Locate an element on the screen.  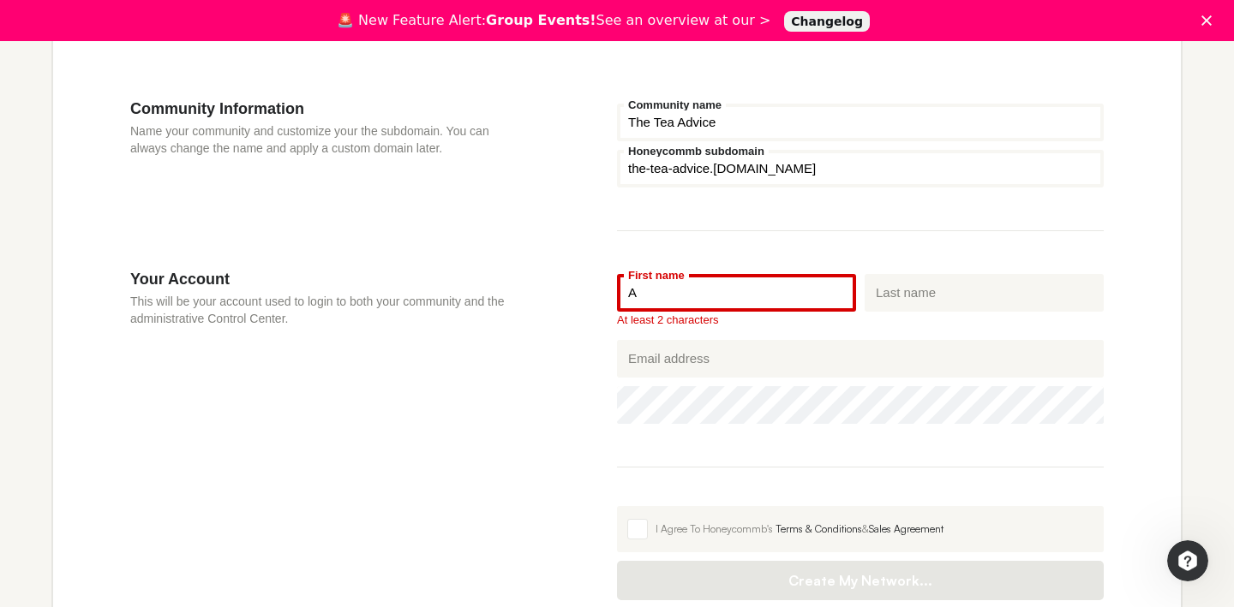
button: Create My Network... is located at coordinates (860, 581).